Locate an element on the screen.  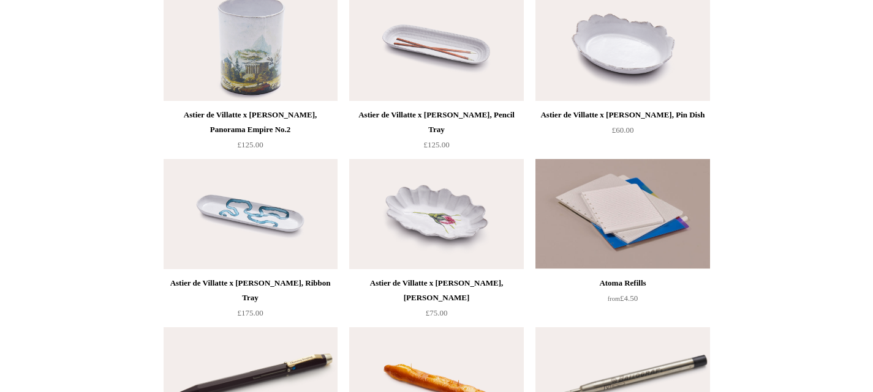
a: Atoma Refills Atoma Refills is located at coordinates (622, 214).